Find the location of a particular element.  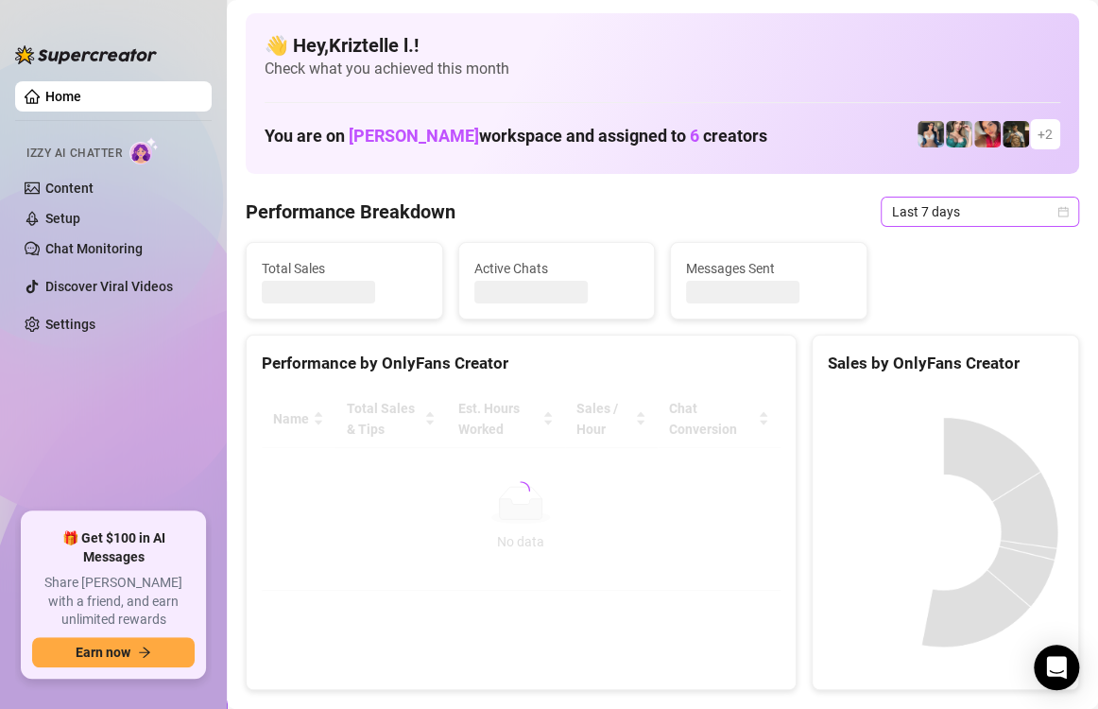

span: + 2 is located at coordinates (1045, 134).